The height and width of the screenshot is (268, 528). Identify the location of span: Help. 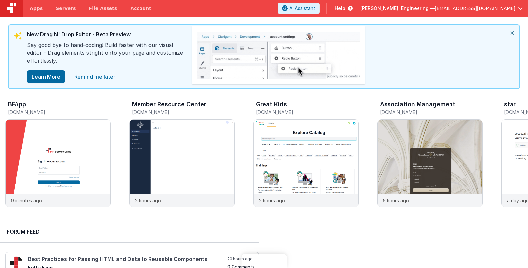
(340, 8).